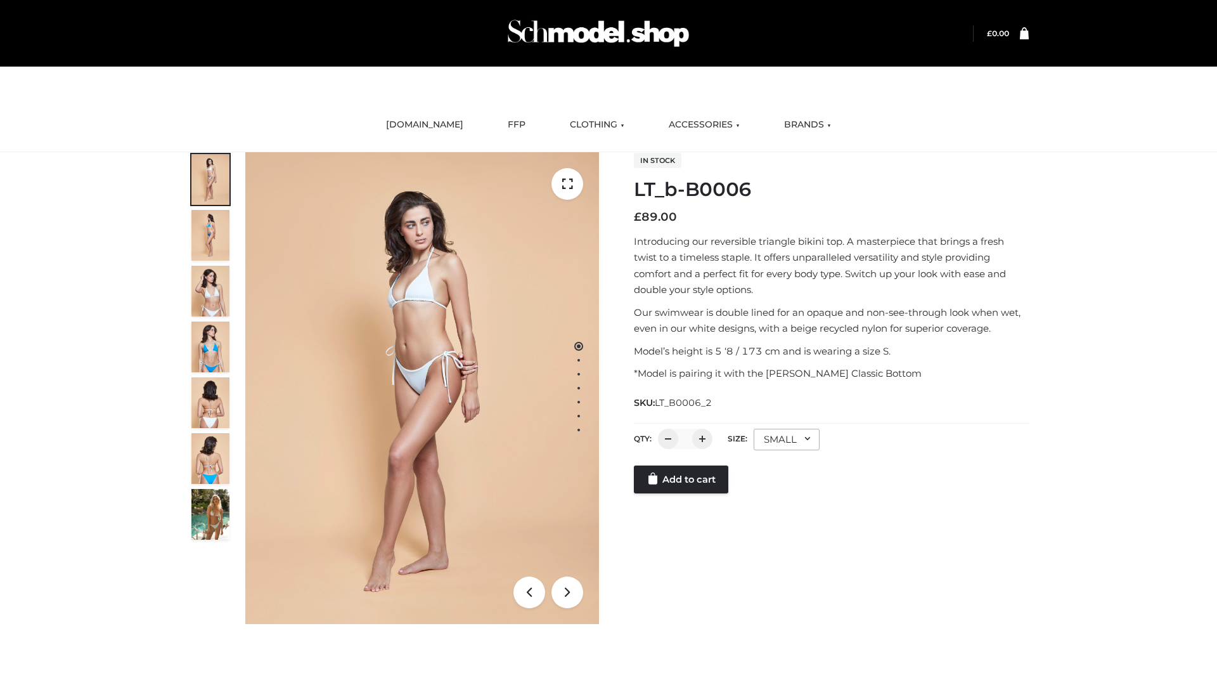 The height and width of the screenshot is (685, 1217). I want to click on p: Our swimwear is double lined for an opaque and non-see-through look when wet, even in our white d..., so click(831, 320).